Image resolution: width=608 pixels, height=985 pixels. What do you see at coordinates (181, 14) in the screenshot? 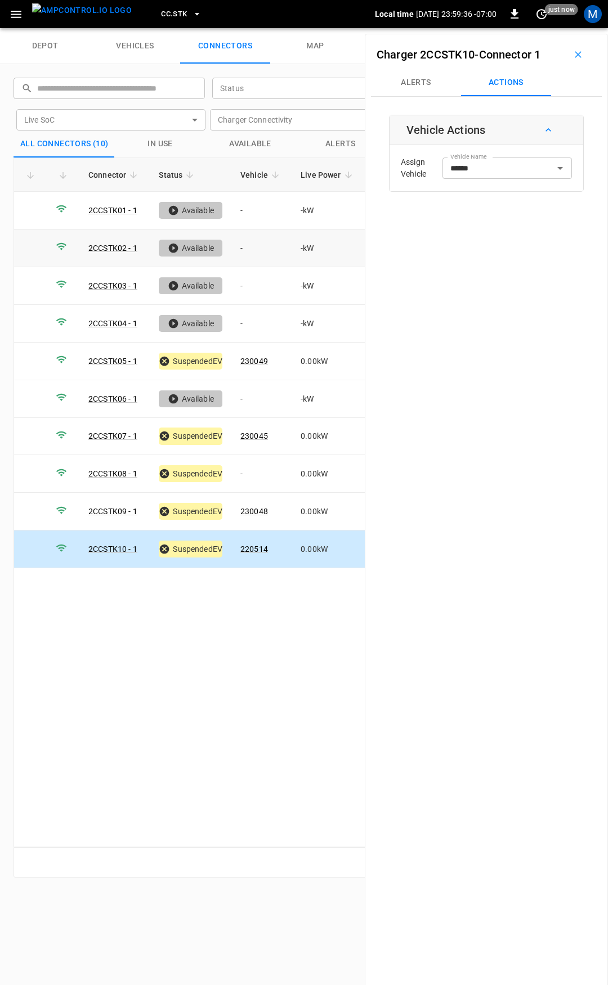
I see `button: CC.STK` at bounding box center [181, 14].